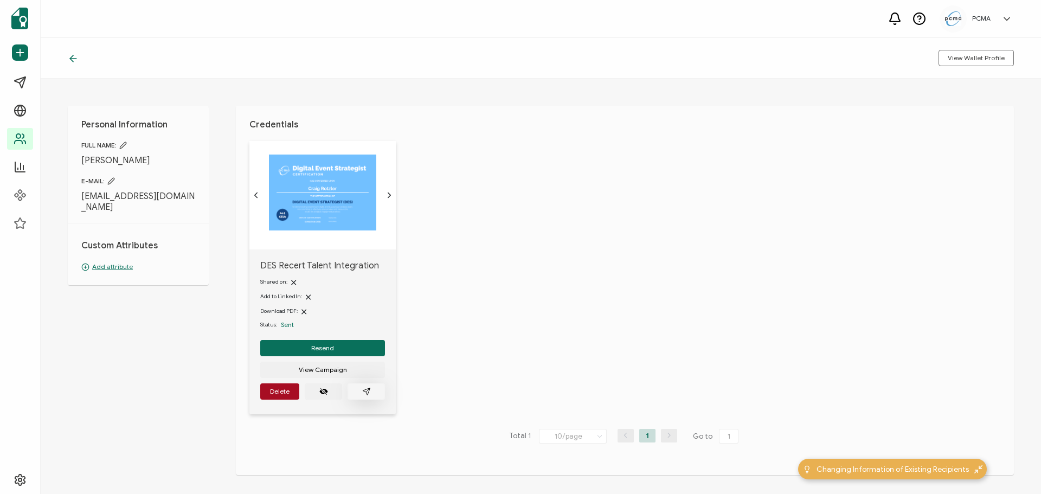 The width and height of the screenshot is (1041, 494). What do you see at coordinates (256, 195) in the screenshot?
I see `ion-icon: chevron back outline` at bounding box center [256, 195].